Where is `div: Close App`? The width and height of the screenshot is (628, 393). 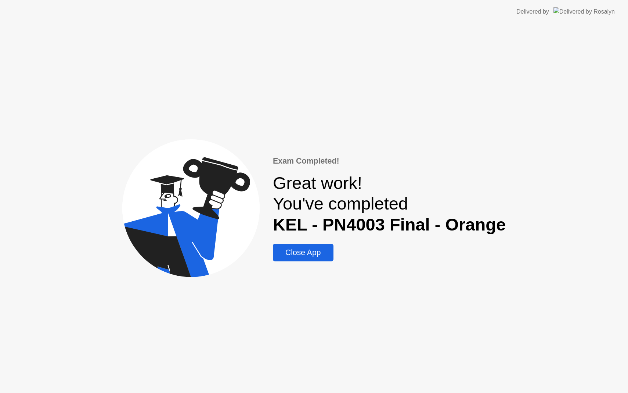 div: Close App is located at coordinates (303, 252).